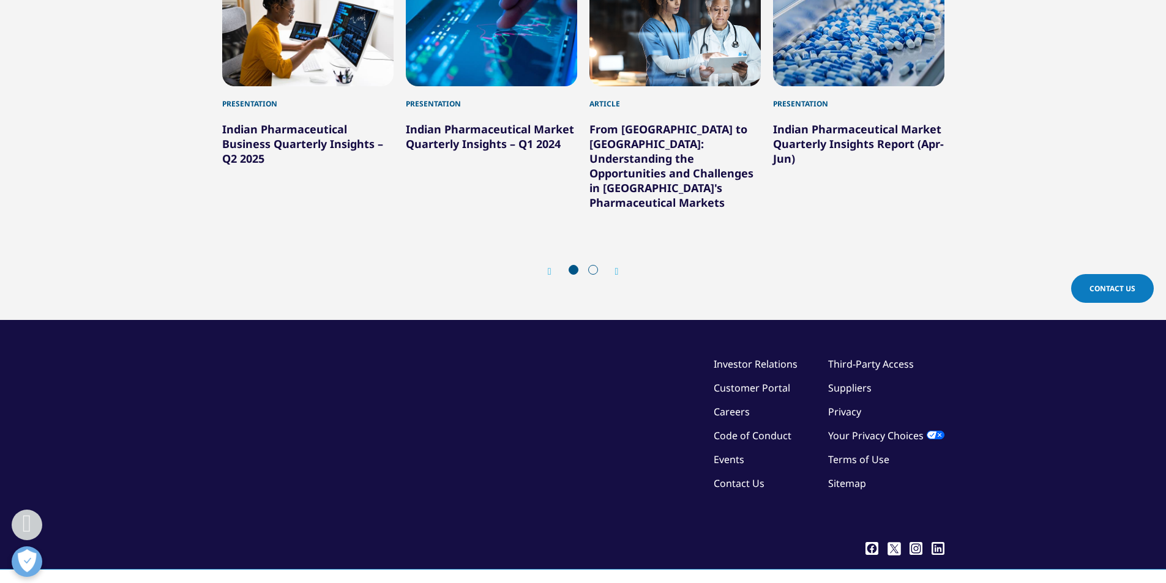 This screenshot has width=1166, height=583. I want to click on div: Next slide, so click(611, 271).